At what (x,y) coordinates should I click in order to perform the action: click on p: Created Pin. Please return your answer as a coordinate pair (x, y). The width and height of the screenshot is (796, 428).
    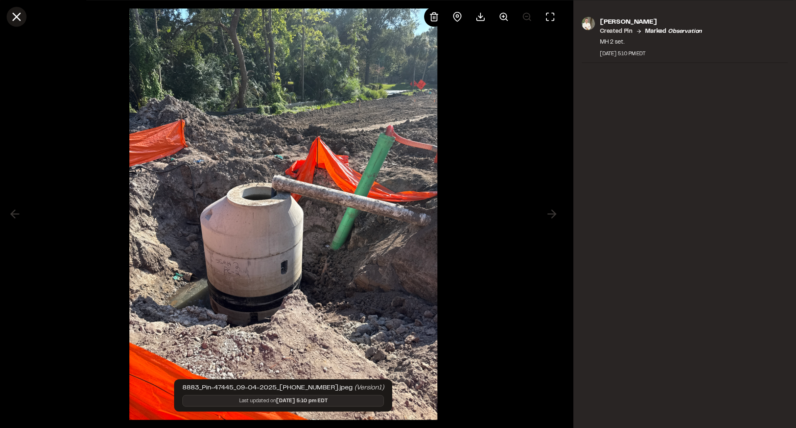
    Looking at the image, I should click on (616, 31).